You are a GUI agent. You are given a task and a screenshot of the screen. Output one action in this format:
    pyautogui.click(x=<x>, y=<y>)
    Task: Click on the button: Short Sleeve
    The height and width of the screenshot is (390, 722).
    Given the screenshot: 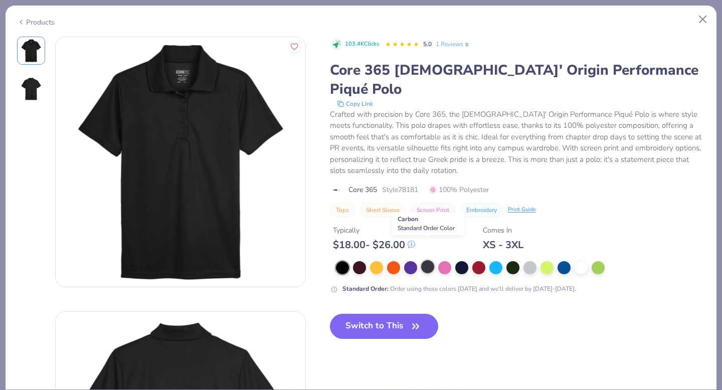 What is the action you would take?
    pyautogui.click(x=383, y=210)
    